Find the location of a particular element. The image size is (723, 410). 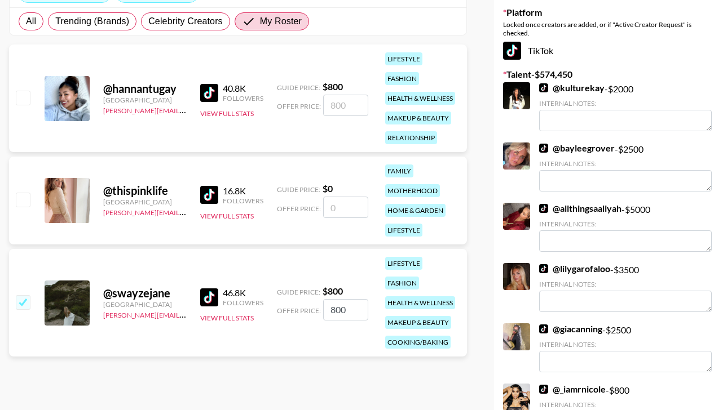

div: TikTok is located at coordinates (608, 51).